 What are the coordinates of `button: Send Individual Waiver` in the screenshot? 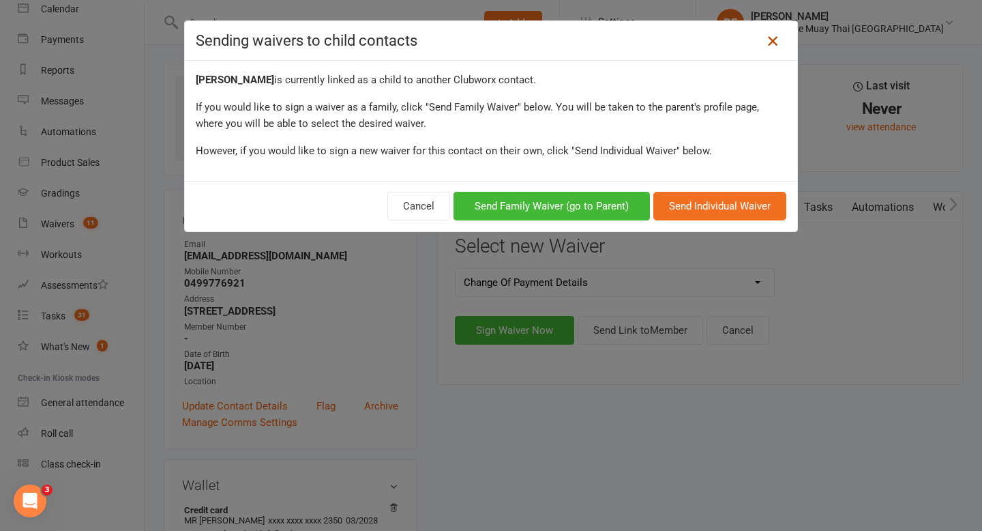 It's located at (720, 206).